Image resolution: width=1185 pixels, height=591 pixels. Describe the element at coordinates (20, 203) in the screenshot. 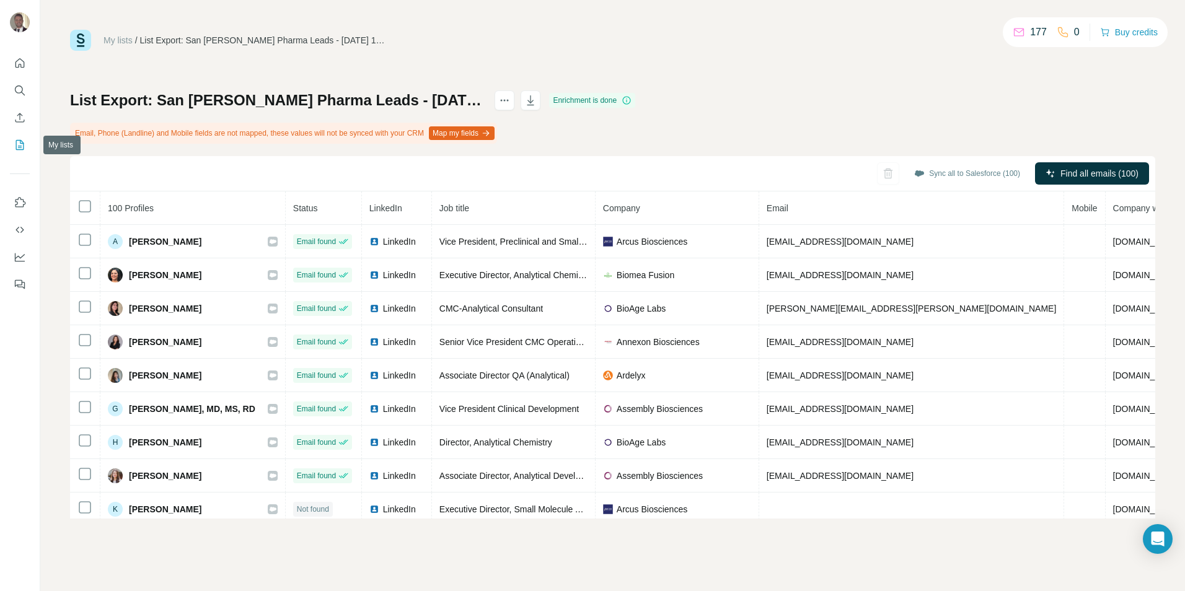

I see `button: Use Surfe on LinkedIn` at that location.